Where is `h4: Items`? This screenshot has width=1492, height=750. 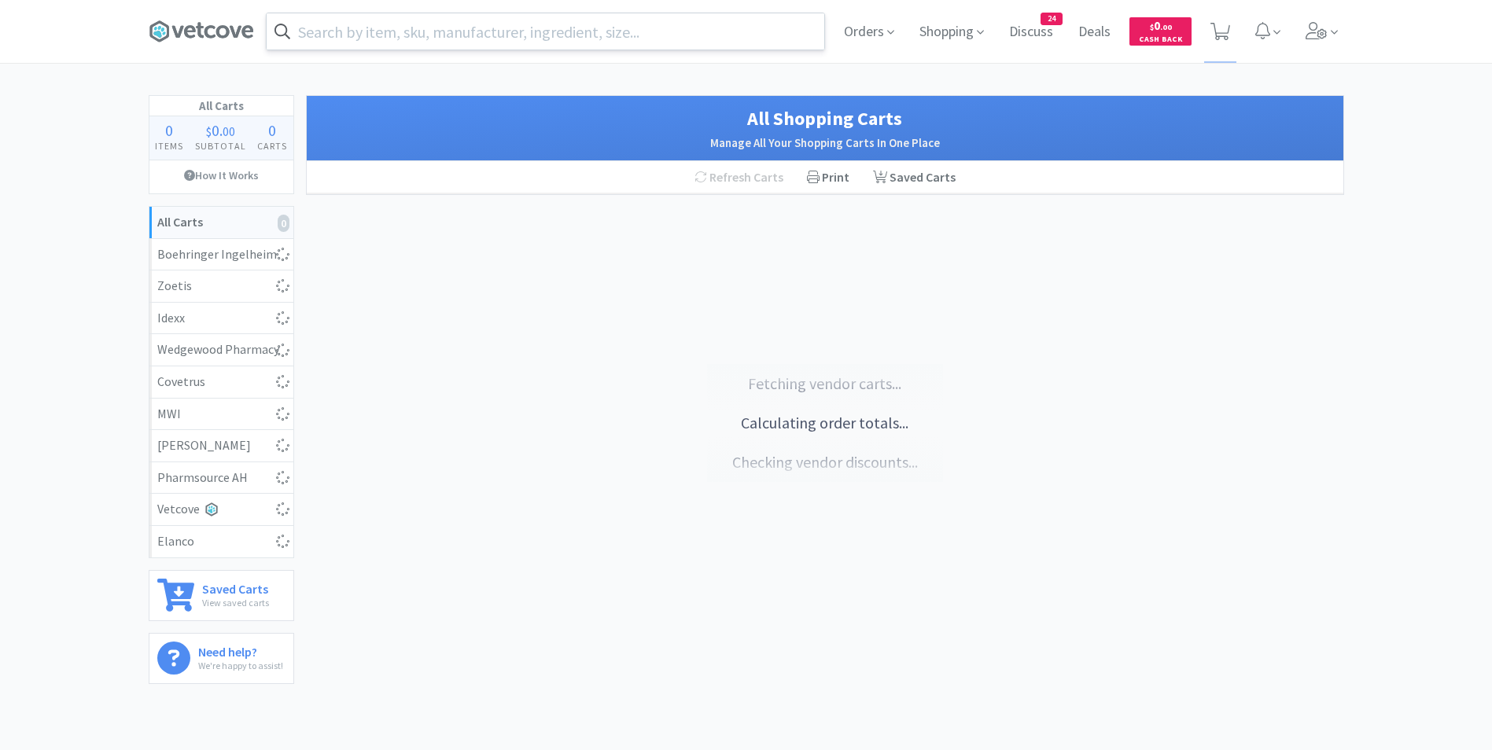
h4: Items is located at coordinates (169, 146).